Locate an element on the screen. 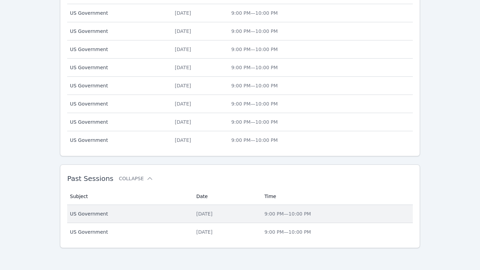 This screenshot has width=480, height=270. th: Time is located at coordinates (336, 196).